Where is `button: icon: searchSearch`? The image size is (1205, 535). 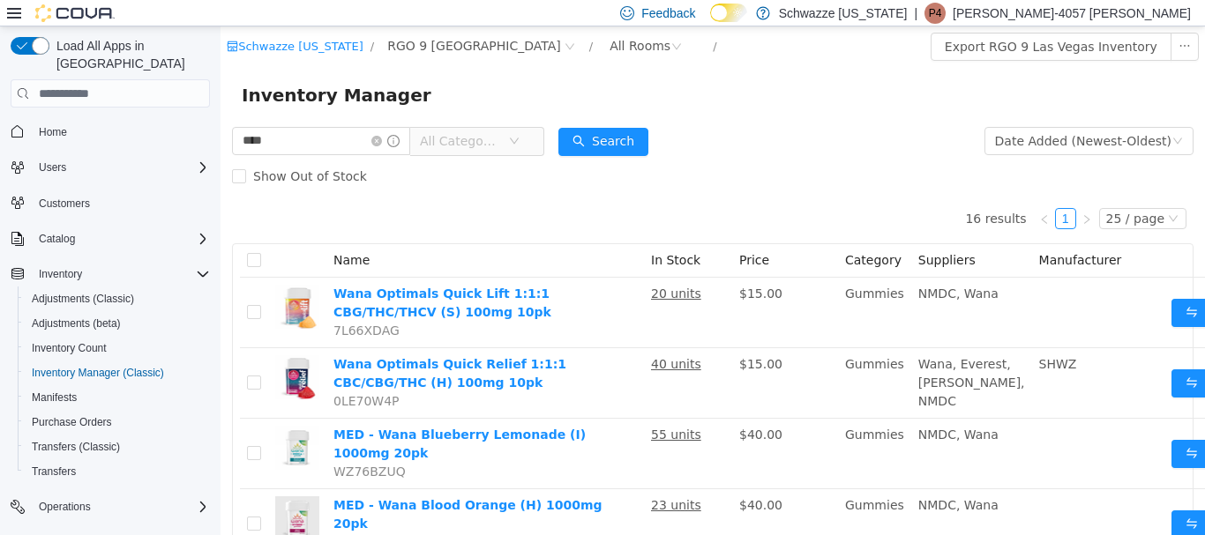 button: icon: searchSearch is located at coordinates (383, 116).